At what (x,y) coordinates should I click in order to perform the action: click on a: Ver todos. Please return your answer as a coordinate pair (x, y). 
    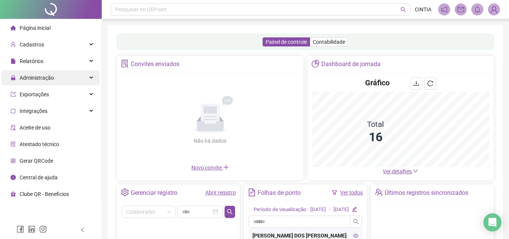
    Looking at the image, I should click on (352, 192).